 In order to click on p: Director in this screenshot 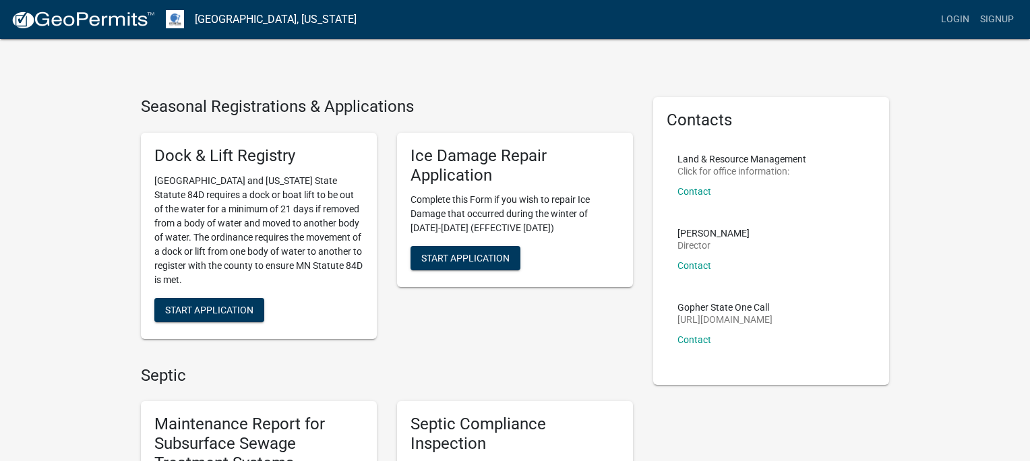, I will do `click(713, 245)`.